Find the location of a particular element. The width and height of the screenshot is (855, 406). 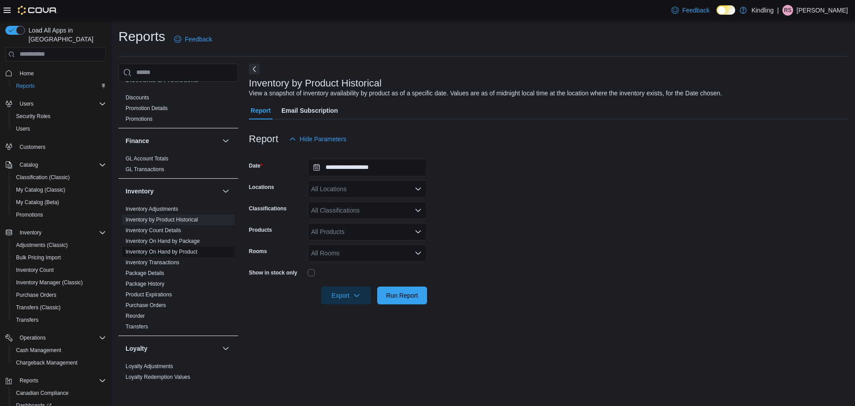

button: Inventory is located at coordinates (226, 191).